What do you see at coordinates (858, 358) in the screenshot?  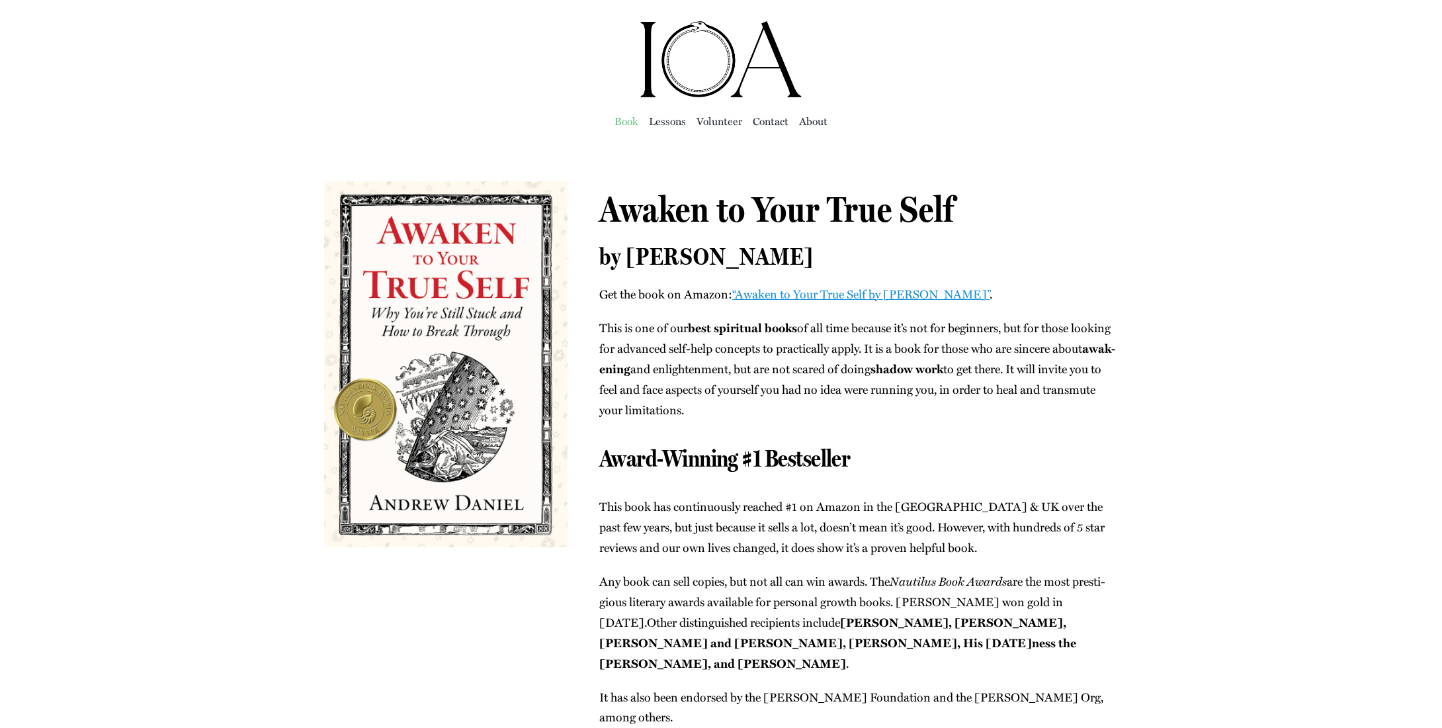 I see `b: awak­en­ing` at bounding box center [858, 358].